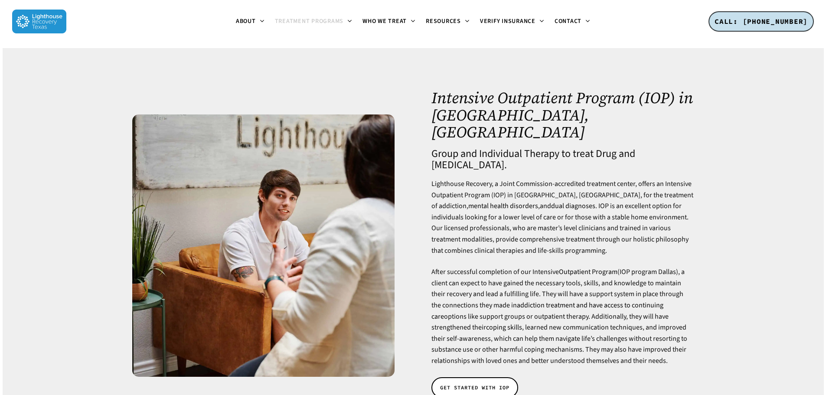 The height and width of the screenshot is (395, 826). Describe the element at coordinates (447, 22) in the screenshot. I see `a: Resources` at that location.